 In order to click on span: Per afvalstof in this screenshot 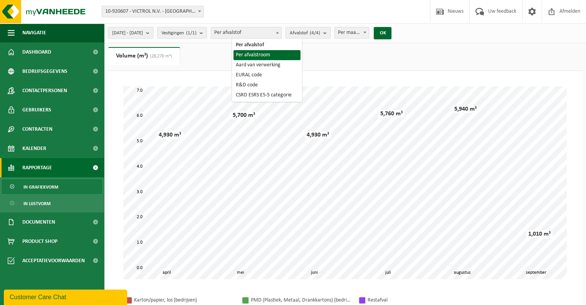, I will do `click(246, 33)`.